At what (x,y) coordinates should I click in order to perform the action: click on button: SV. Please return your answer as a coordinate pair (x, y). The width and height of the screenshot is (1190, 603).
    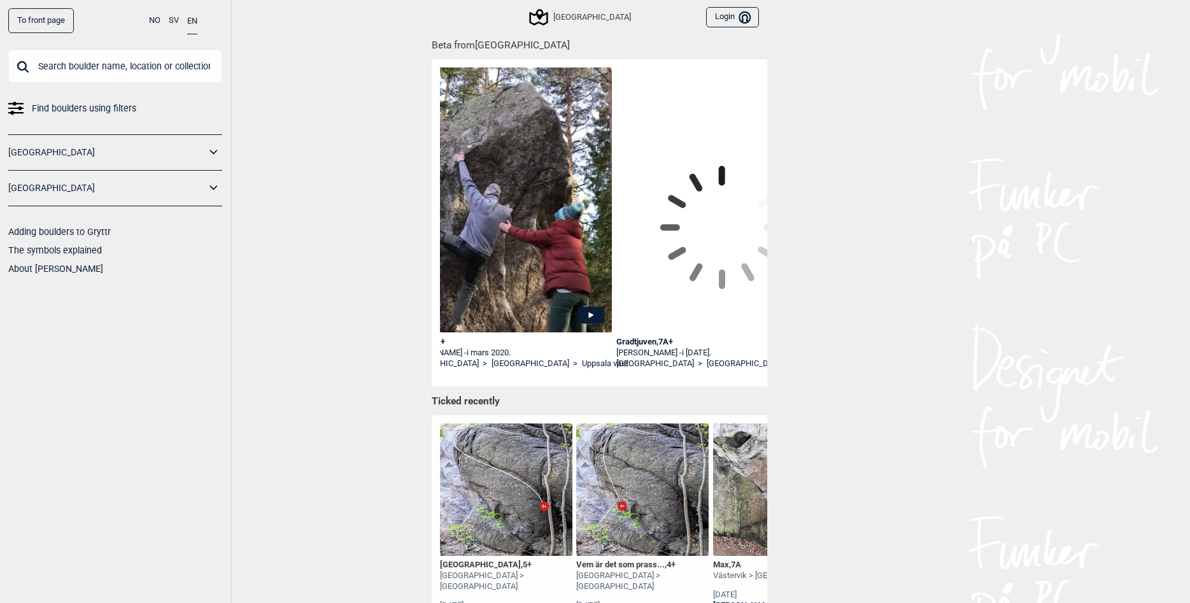
    Looking at the image, I should click on (174, 20).